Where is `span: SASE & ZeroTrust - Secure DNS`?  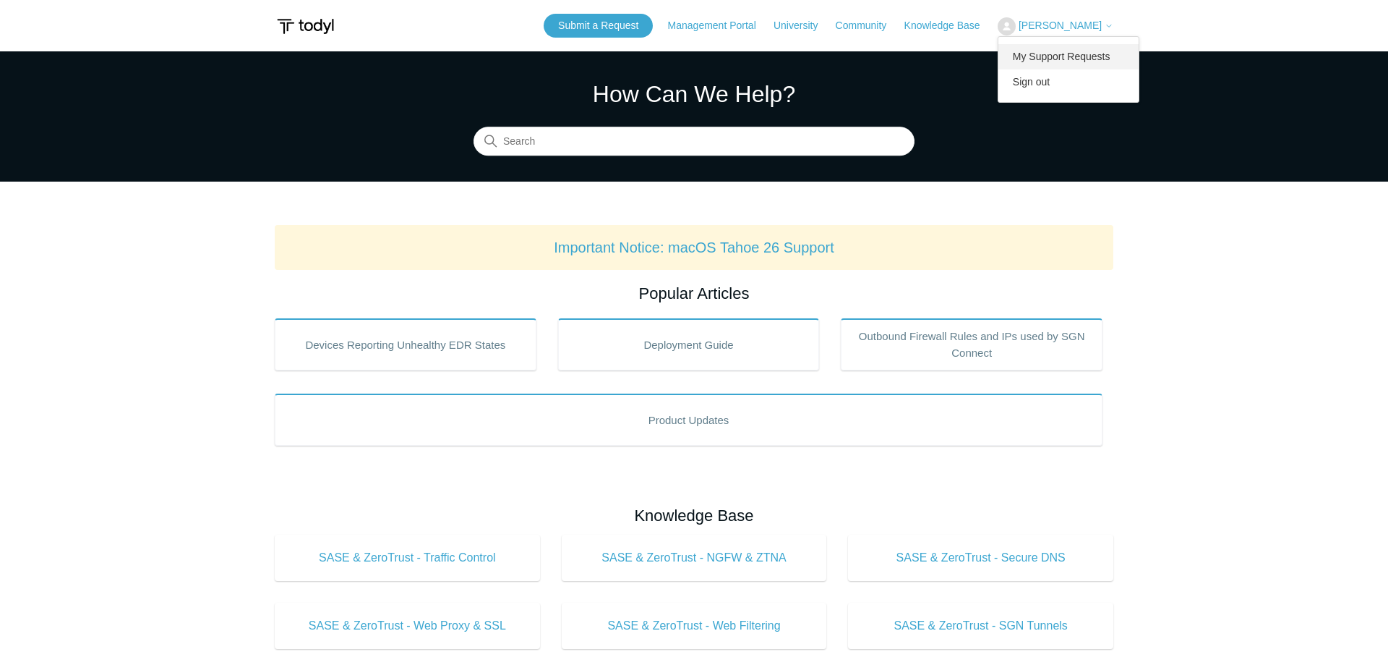
span: SASE & ZeroTrust - Secure DNS is located at coordinates (981, 558).